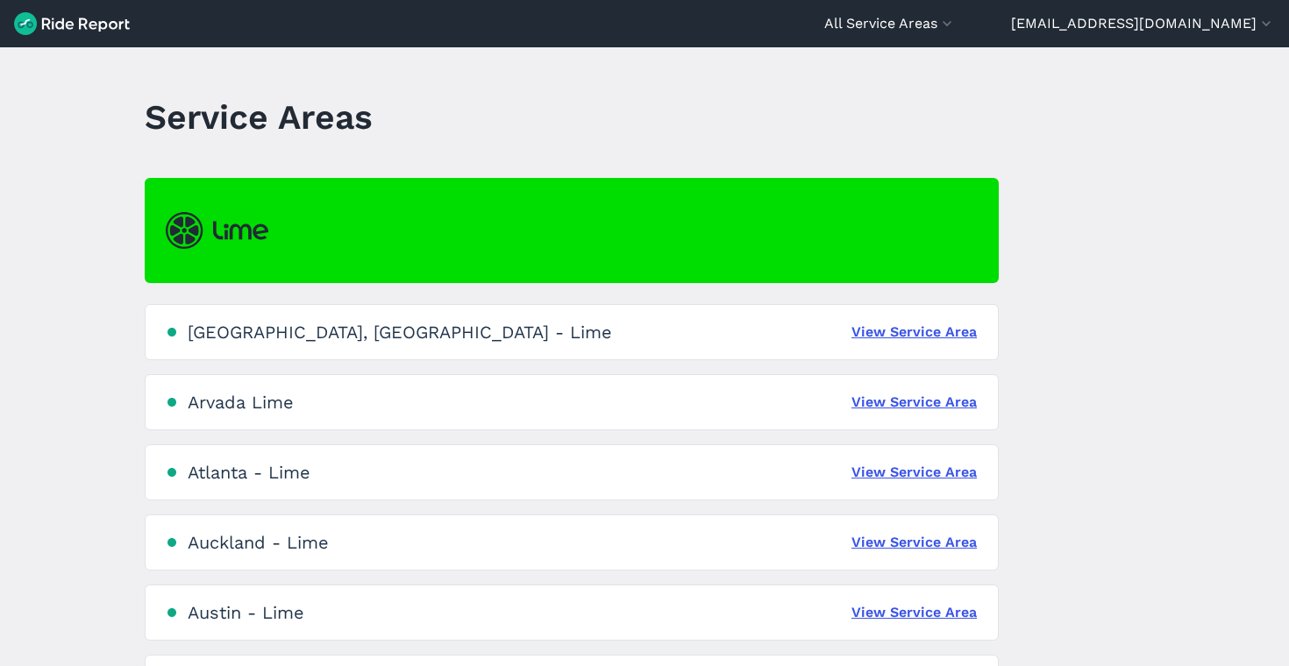 The height and width of the screenshot is (666, 1289). Describe the element at coordinates (259, 117) in the screenshot. I see `h1: Service Areas` at that location.